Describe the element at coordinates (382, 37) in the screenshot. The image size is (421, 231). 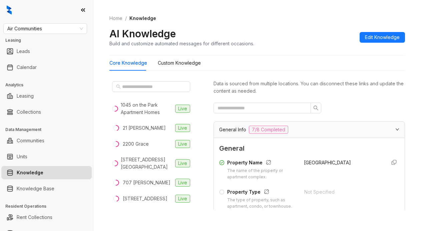
I see `span: Edit Knowledge` at that location.